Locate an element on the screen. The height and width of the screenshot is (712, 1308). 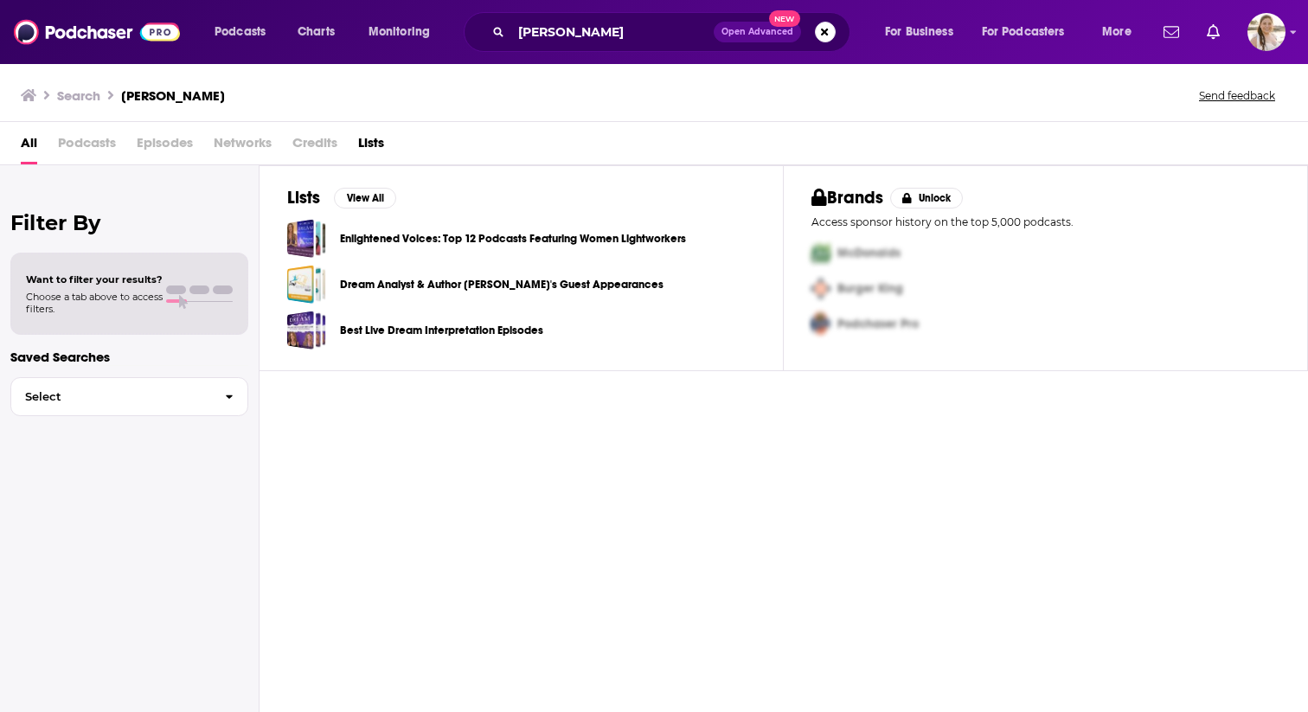
a: All is located at coordinates (29, 146).